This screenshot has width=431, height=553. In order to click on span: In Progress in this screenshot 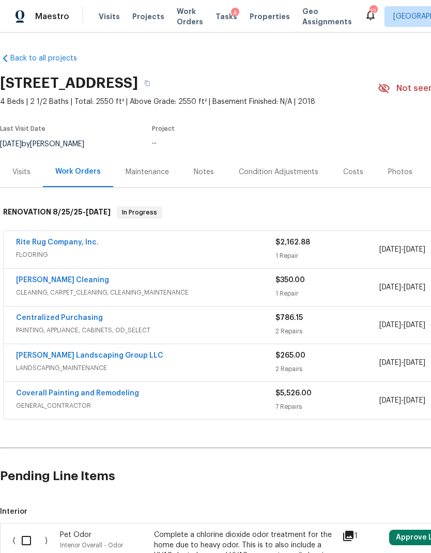, I will do `click(140, 213)`.